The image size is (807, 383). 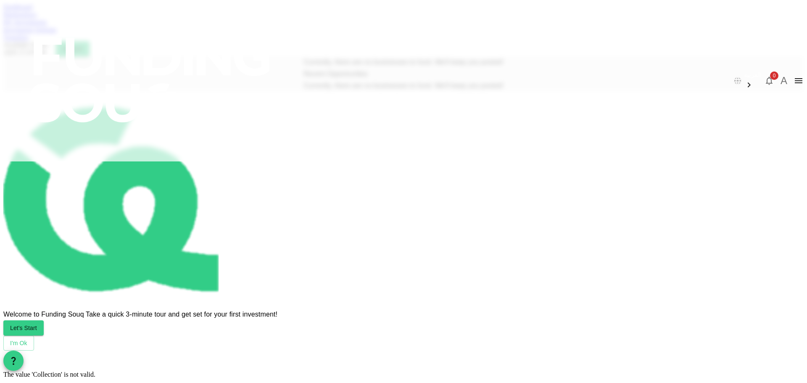 What do you see at coordinates (769, 81) in the screenshot?
I see `button: 0` at bounding box center [769, 81].